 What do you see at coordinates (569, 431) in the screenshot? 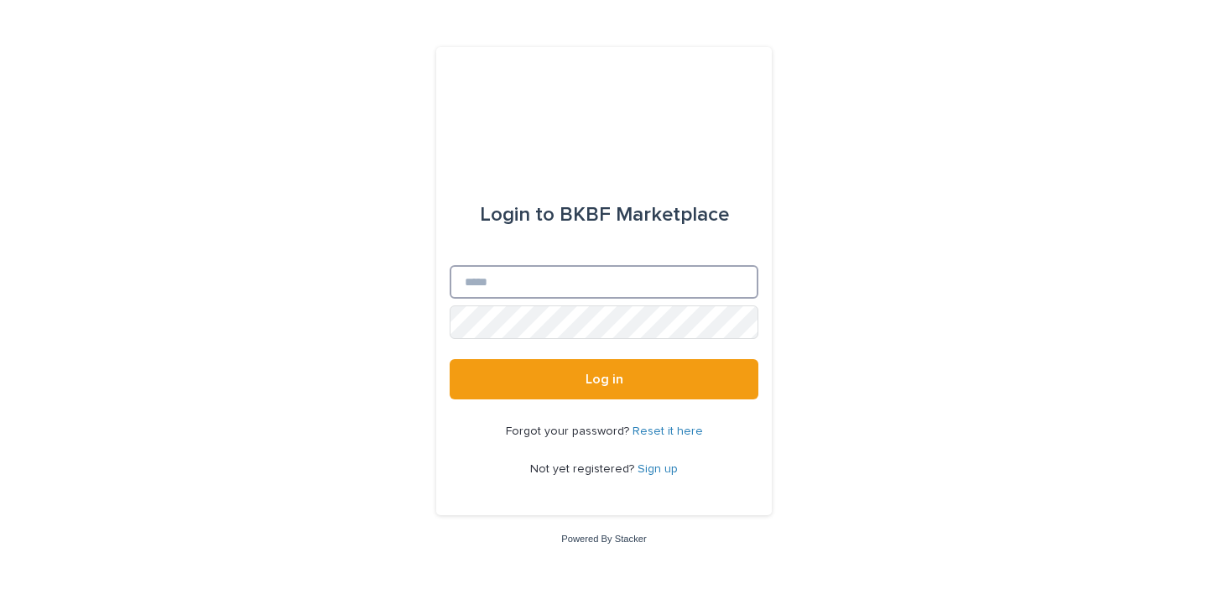
I see `span: Forgot your password?` at bounding box center [569, 431].